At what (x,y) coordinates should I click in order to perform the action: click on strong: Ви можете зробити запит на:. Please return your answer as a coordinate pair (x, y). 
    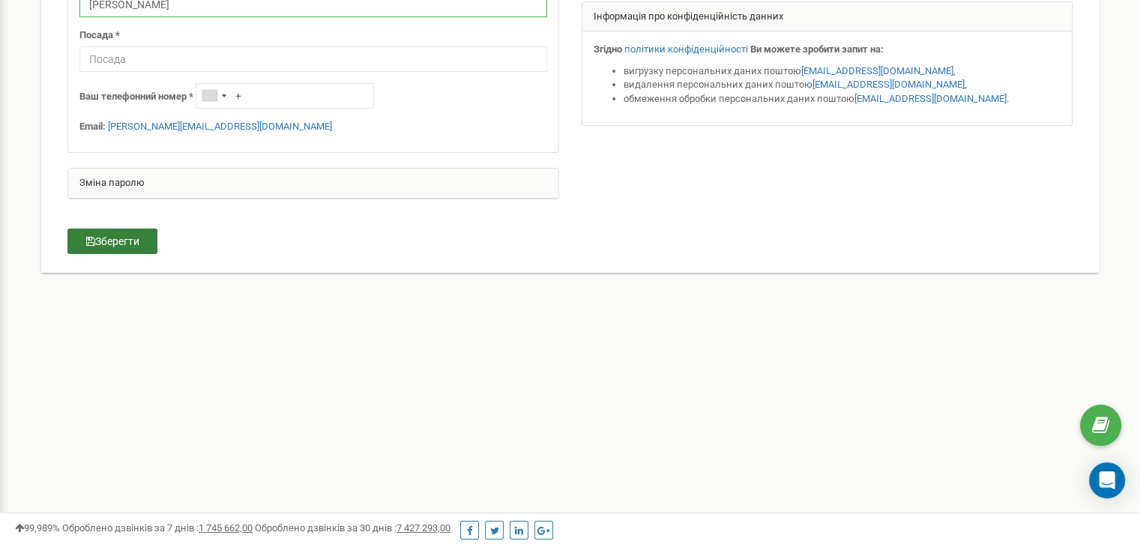
    Looking at the image, I should click on (817, 49).